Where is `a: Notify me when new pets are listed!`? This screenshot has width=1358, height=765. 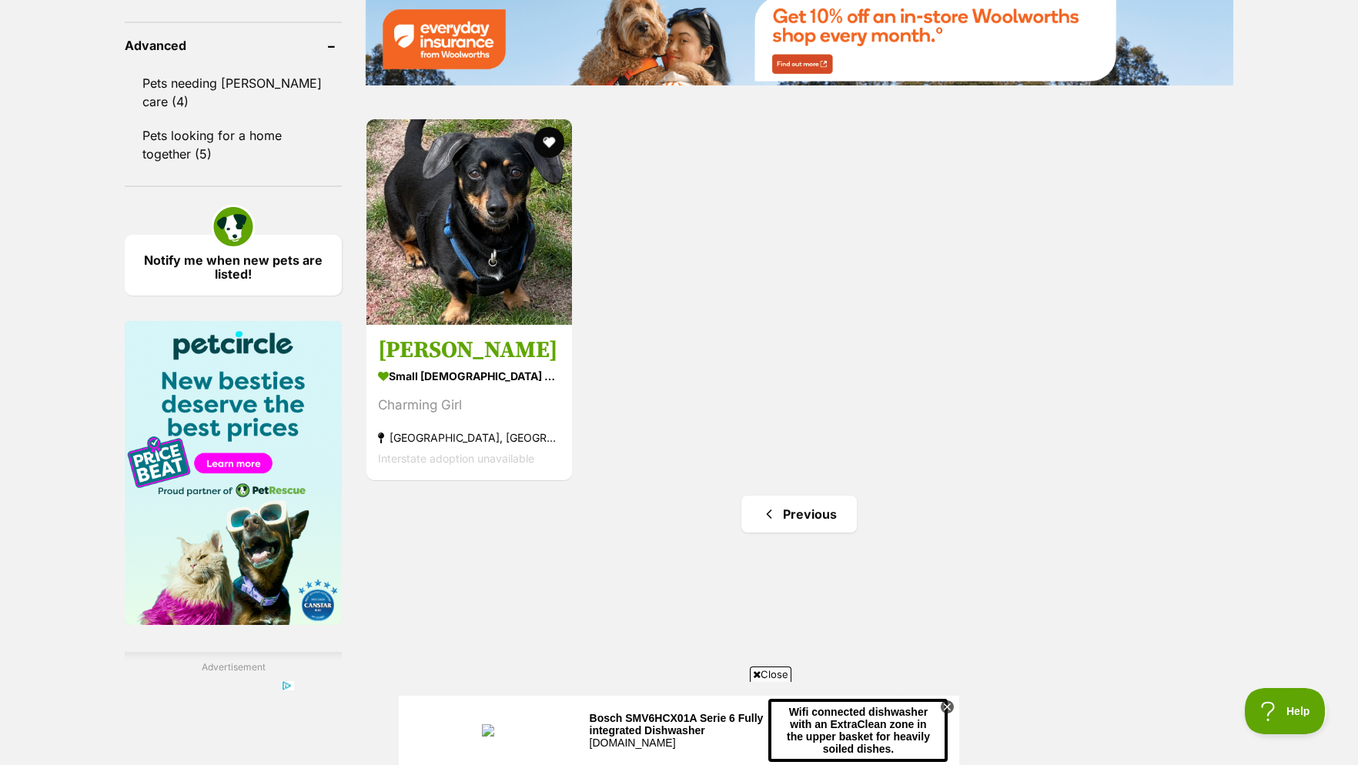 a: Notify me when new pets are listed! is located at coordinates (233, 265).